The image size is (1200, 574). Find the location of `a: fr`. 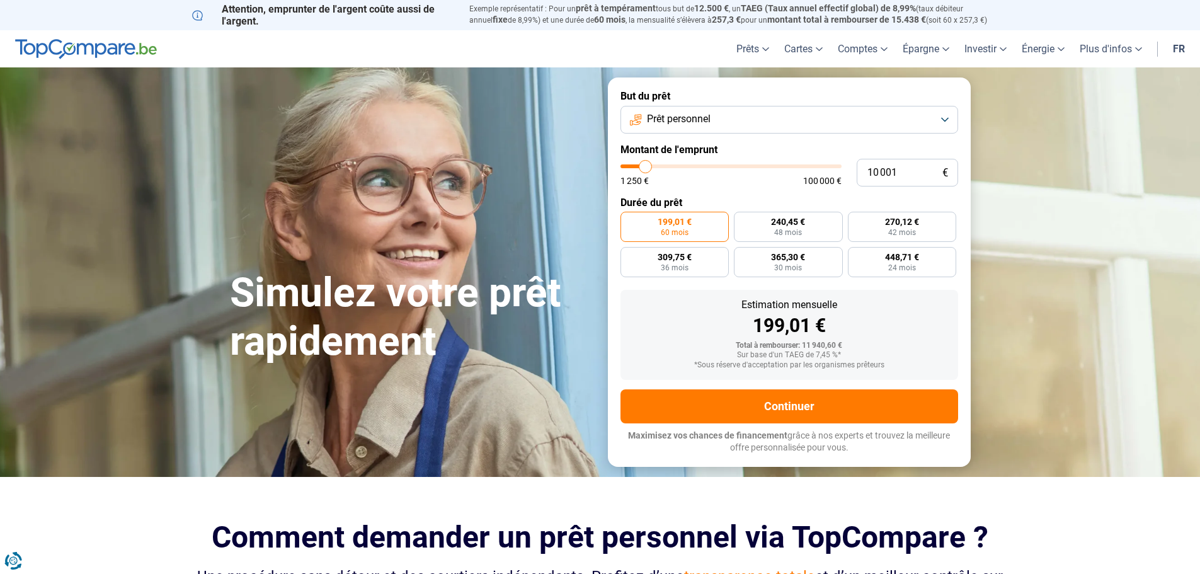

a: fr is located at coordinates (1179, 49).